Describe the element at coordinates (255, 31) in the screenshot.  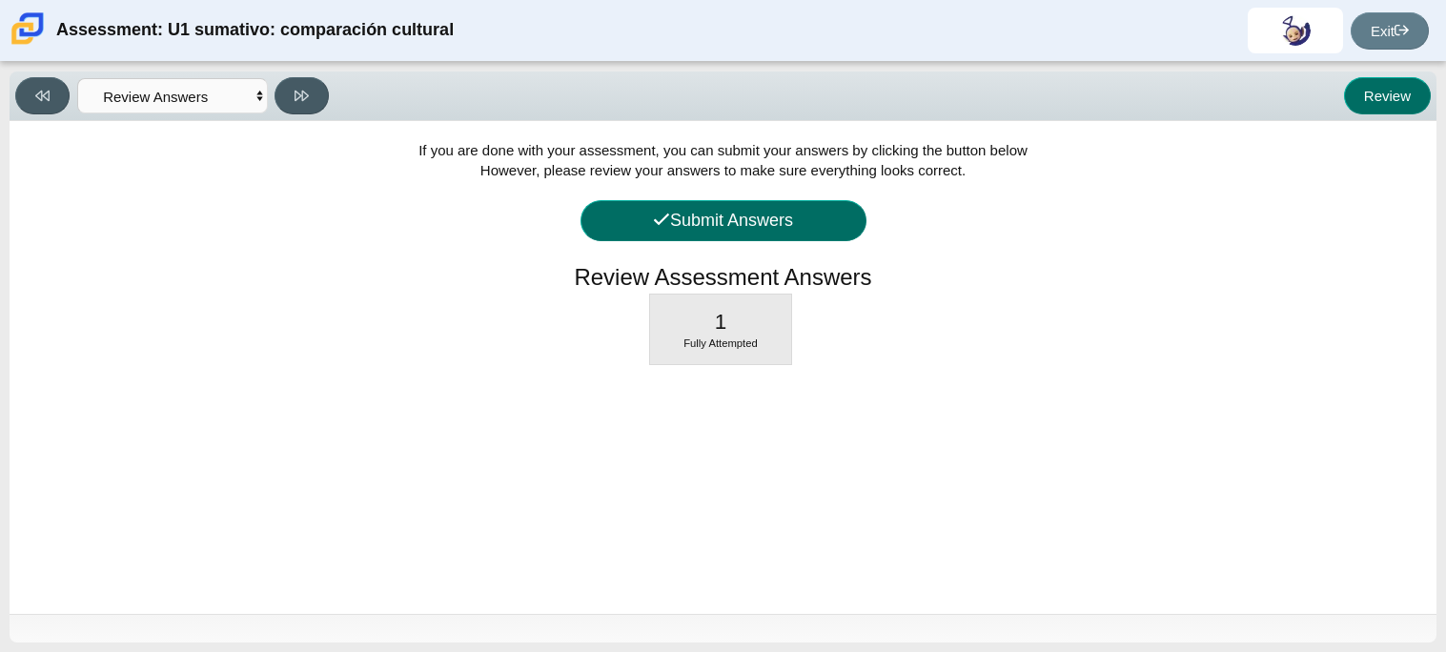
I see `div: Assessment: U1 sumativo: comparación cultural` at that location.